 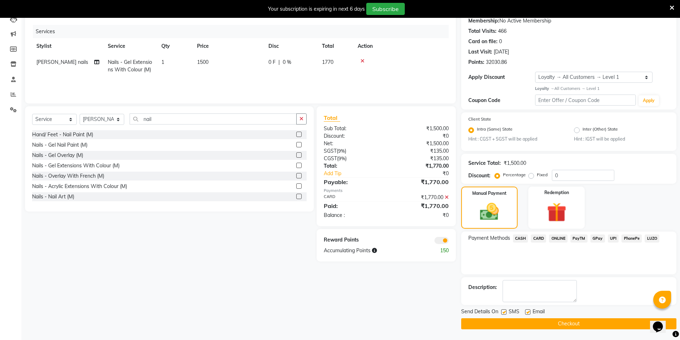 What do you see at coordinates (558, 238) in the screenshot?
I see `span: ONLINE` at bounding box center [558, 238].